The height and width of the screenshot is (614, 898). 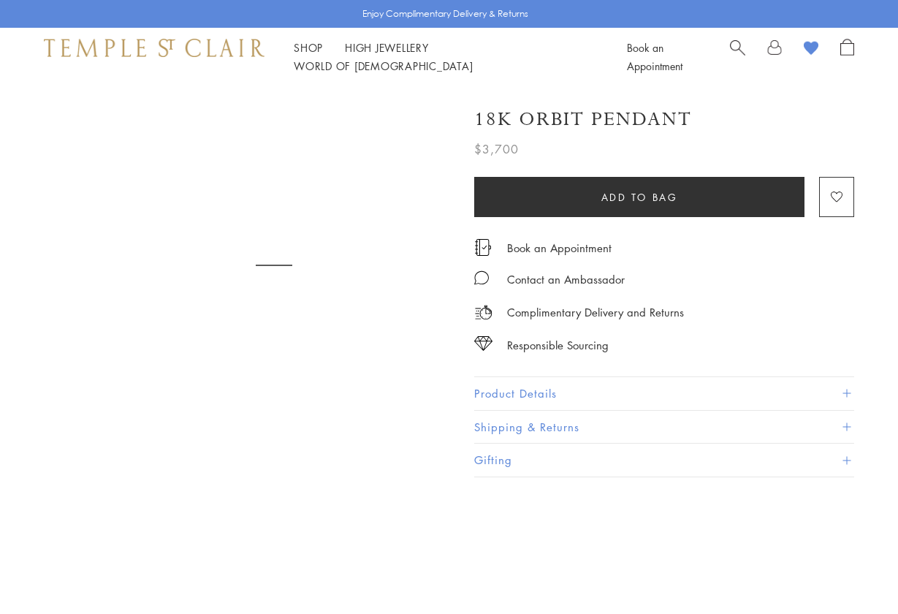 I want to click on a: Open Shopping Bag, so click(x=847, y=57).